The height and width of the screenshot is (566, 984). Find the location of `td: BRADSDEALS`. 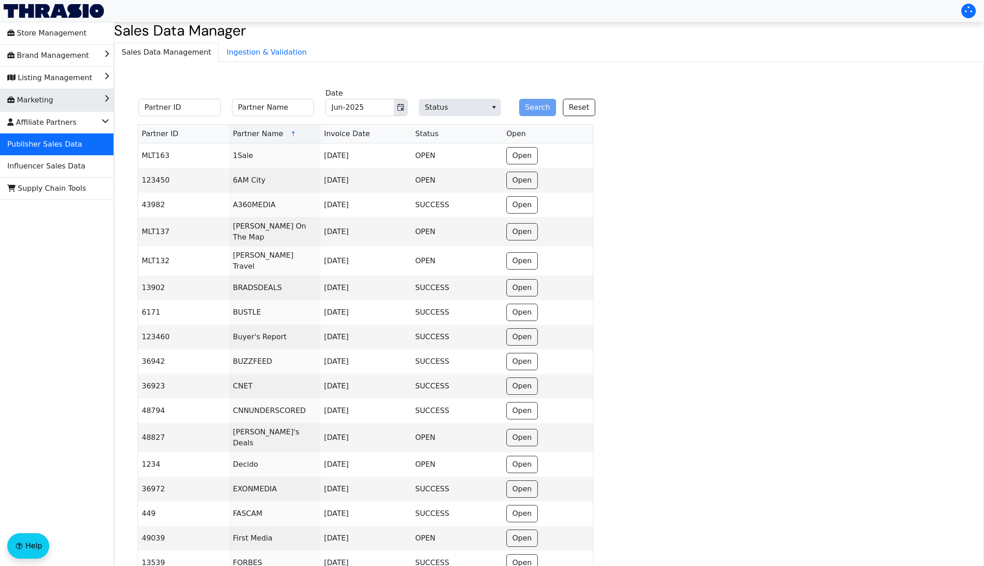

td: BRADSDEALS is located at coordinates (275, 288).